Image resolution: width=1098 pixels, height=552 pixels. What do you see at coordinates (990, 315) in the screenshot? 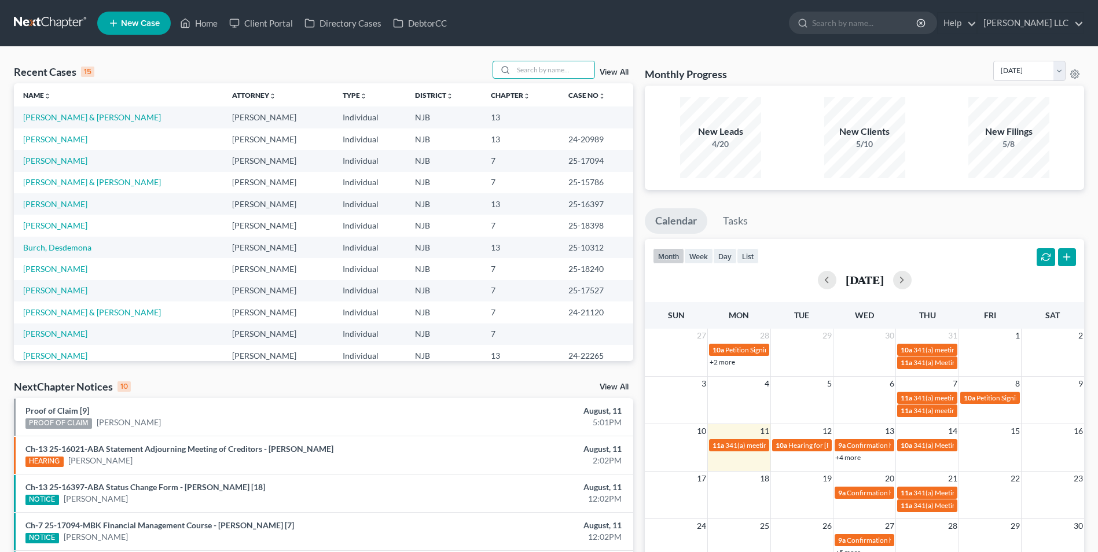
I see `span: Fri` at bounding box center [990, 315].